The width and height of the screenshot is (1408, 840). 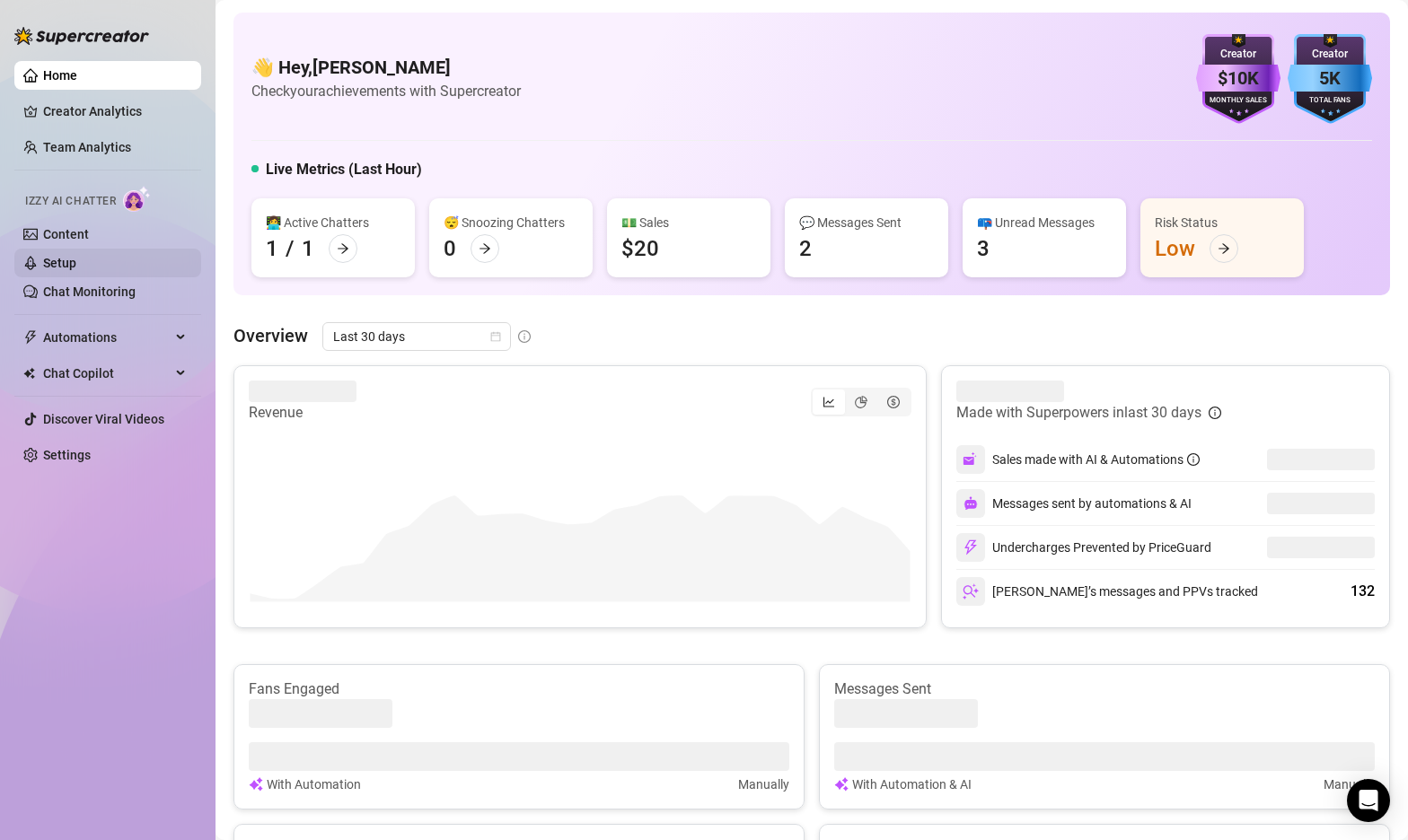 What do you see at coordinates (103, 420) in the screenshot?
I see `a: Discover Viral Videos` at bounding box center [103, 420].